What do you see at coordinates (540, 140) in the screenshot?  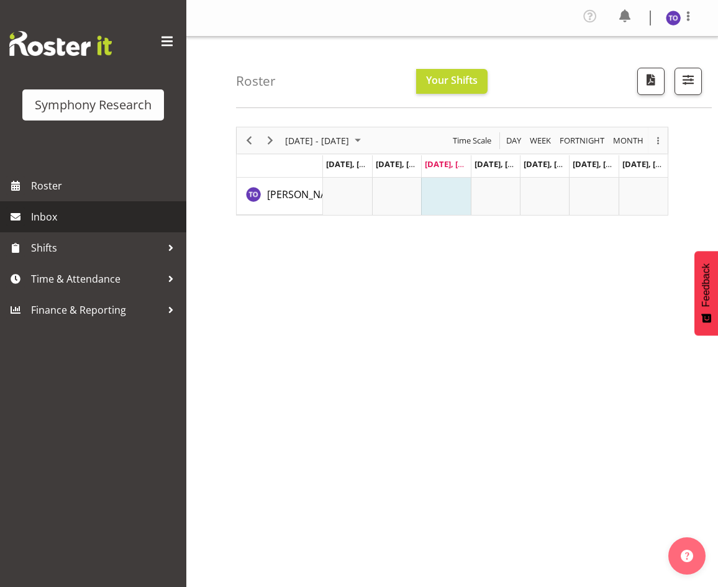 I see `button: Timeline Week` at bounding box center [540, 140].